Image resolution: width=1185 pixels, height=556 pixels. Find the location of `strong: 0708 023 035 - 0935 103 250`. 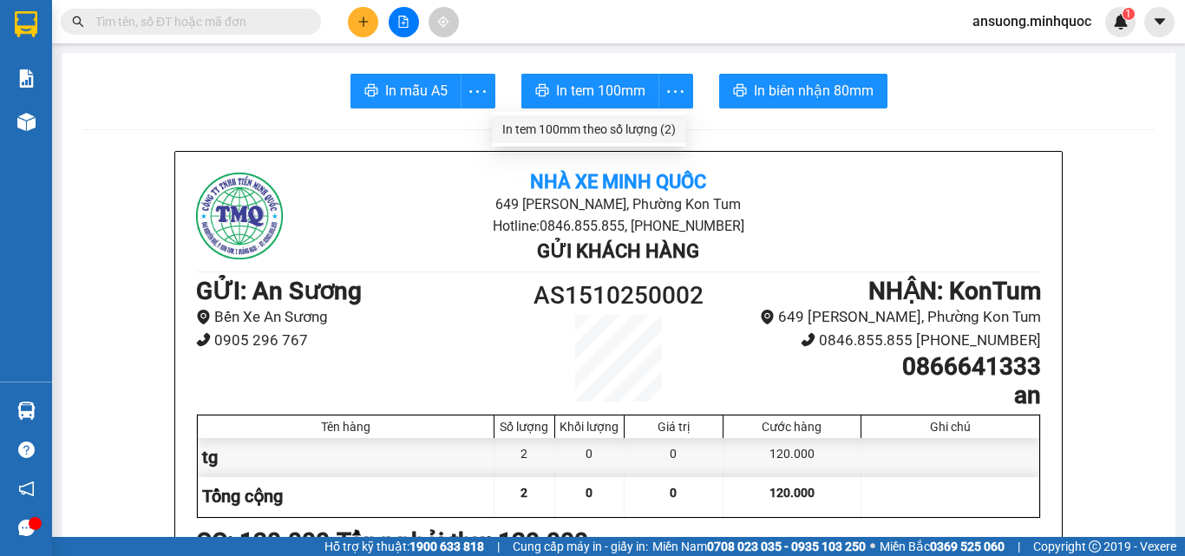

strong: 0708 023 035 - 0935 103 250 is located at coordinates (786, 547).